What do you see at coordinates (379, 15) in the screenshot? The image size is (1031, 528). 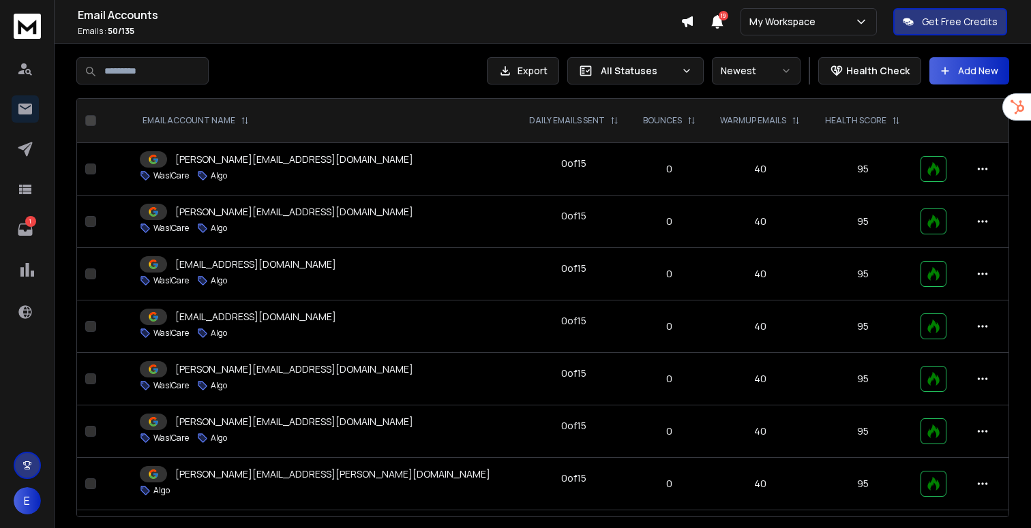 I see `h1: Email Accounts` at bounding box center [379, 15].